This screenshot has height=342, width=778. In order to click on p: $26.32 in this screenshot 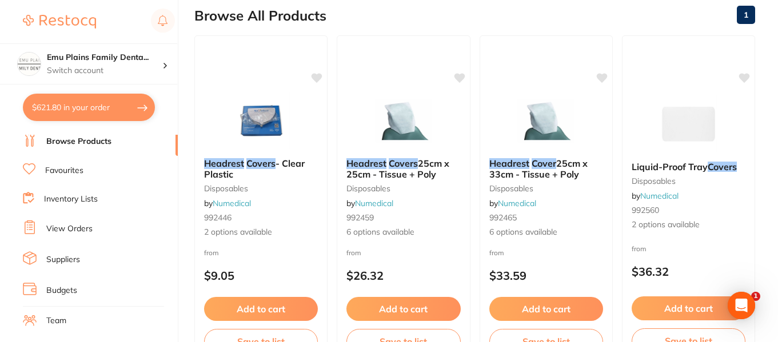, I will do `click(403, 275)`.